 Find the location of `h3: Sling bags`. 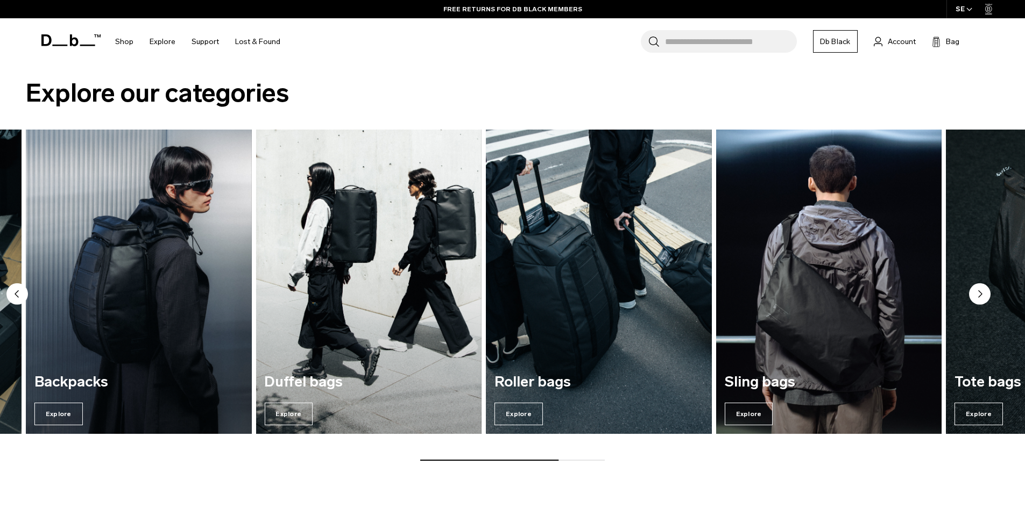

h3: Sling bags is located at coordinates (829, 382).